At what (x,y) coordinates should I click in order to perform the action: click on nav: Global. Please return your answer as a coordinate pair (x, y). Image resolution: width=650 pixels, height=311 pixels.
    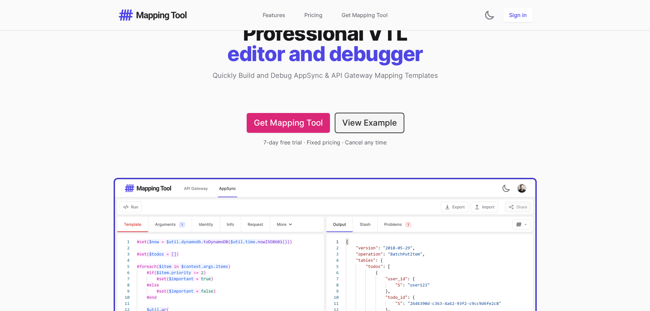
    Looking at the image, I should click on (325, 15).